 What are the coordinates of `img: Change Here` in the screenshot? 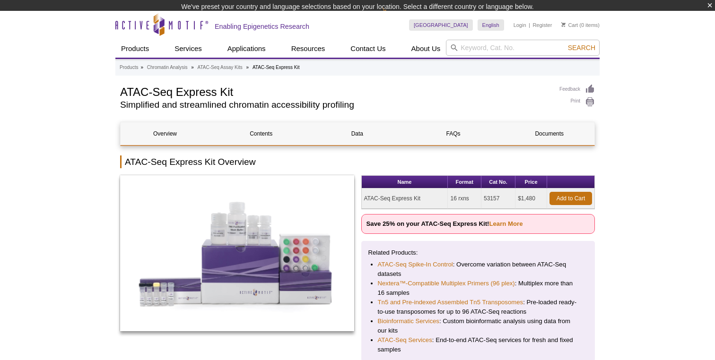 It's located at (395, 18).